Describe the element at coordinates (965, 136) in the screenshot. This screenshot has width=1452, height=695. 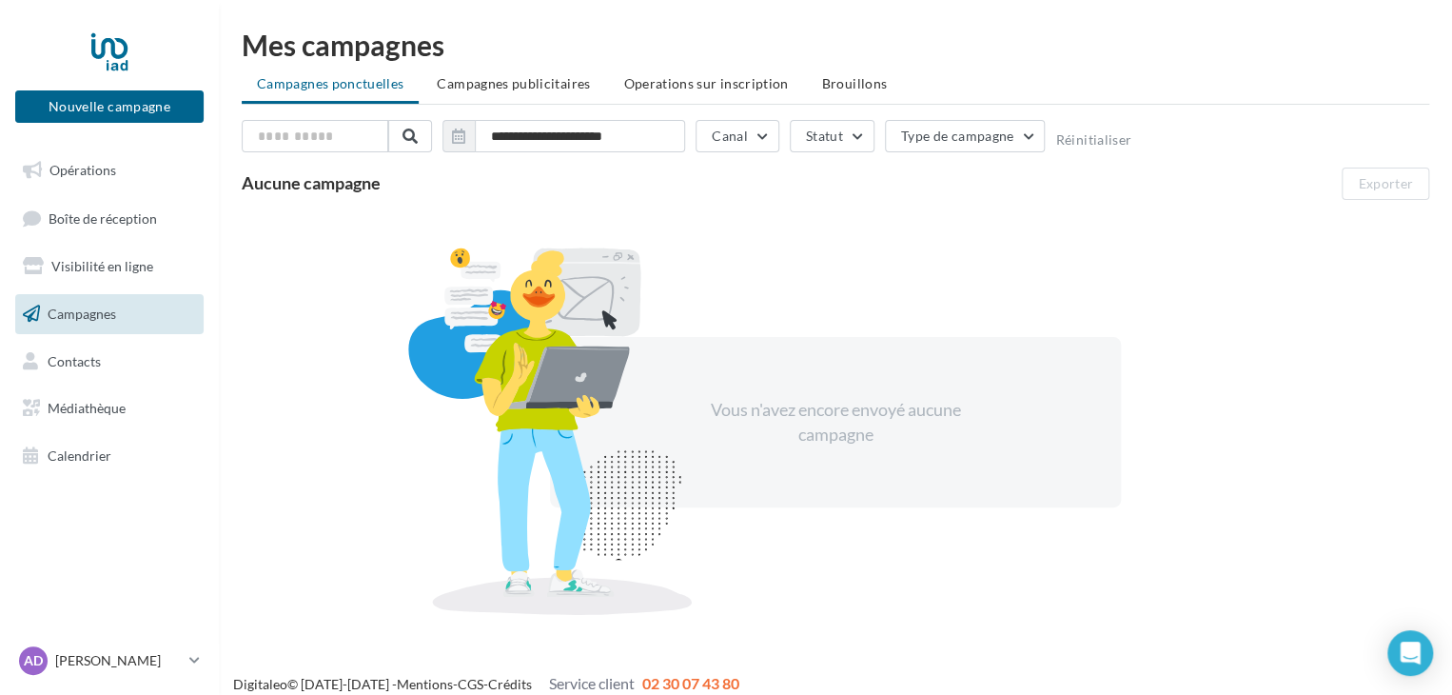
I see `button: Type de campagne` at that location.